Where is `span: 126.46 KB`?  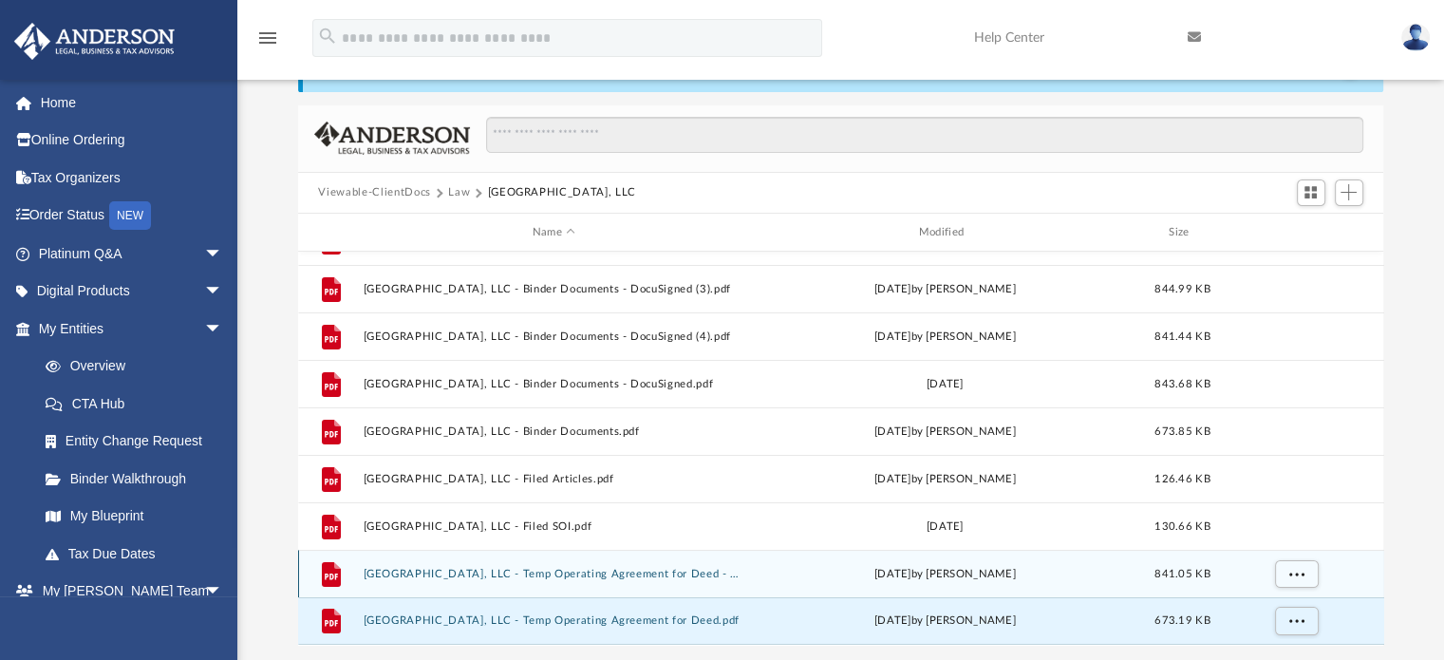
span: 126.46 KB is located at coordinates (1182, 478).